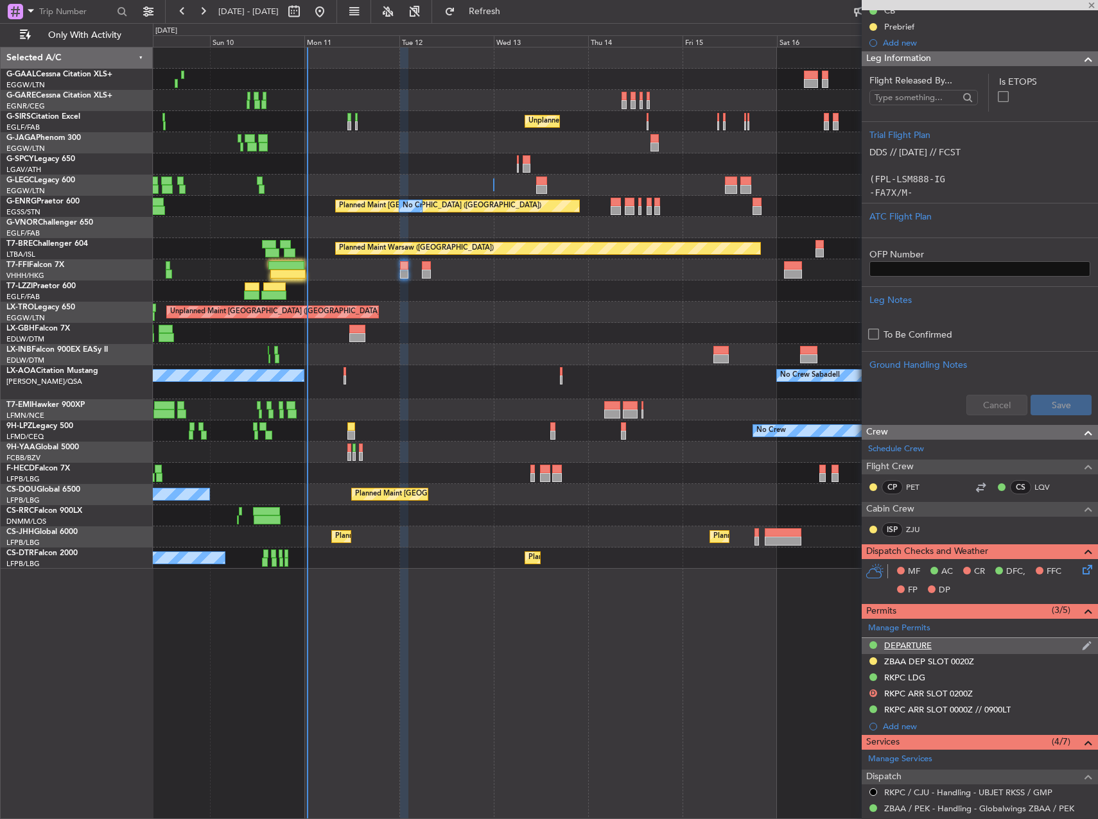 Image resolution: width=1098 pixels, height=819 pixels. I want to click on div: Sat 9, so click(162, 41).